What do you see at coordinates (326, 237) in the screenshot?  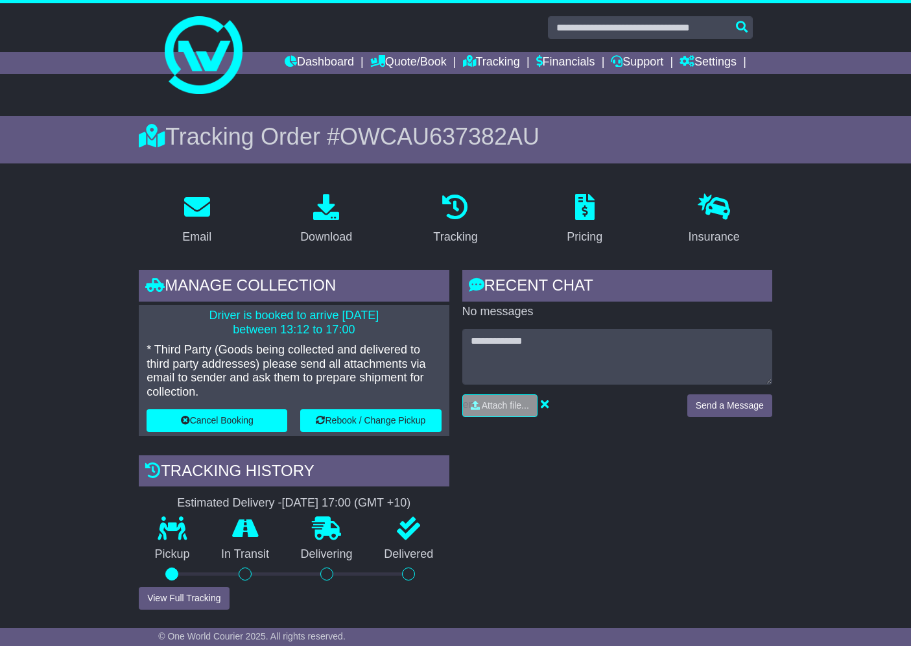 I see `div: Download` at bounding box center [326, 237].